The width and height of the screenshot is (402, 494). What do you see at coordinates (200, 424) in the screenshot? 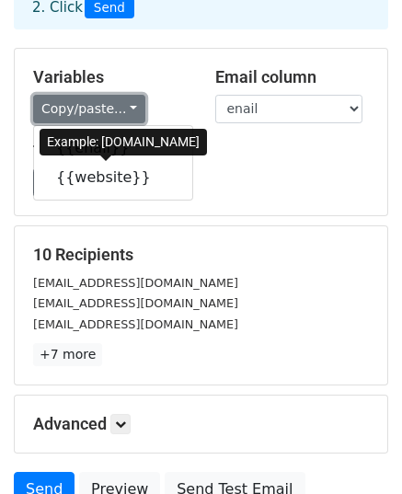
I see `h5: Advanced` at bounding box center [200, 424].